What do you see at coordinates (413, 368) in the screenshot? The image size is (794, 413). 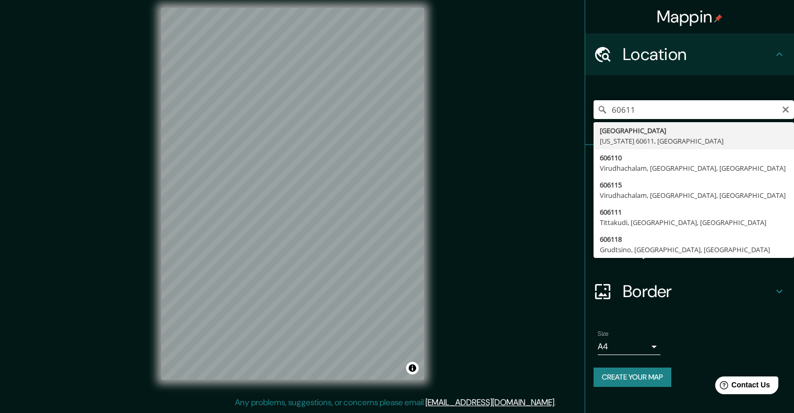 I see `button: Toggle attribution` at bounding box center [413, 368].